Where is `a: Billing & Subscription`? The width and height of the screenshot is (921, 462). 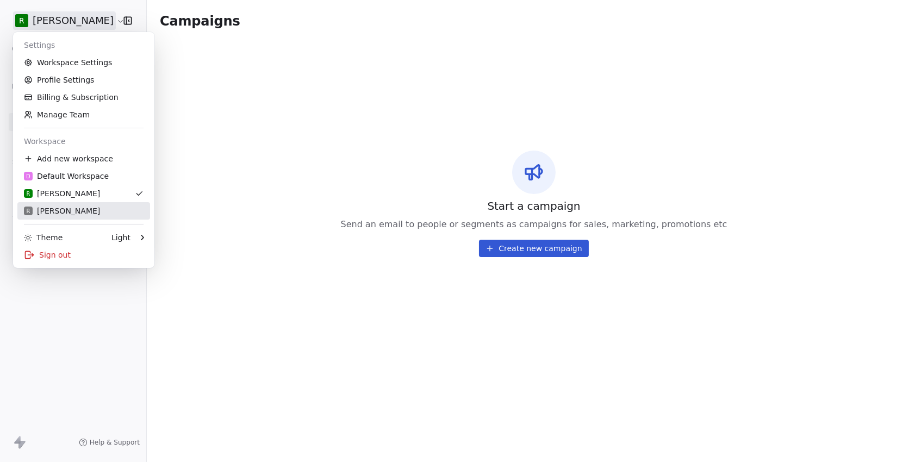 a: Billing & Subscription is located at coordinates (84, 97).